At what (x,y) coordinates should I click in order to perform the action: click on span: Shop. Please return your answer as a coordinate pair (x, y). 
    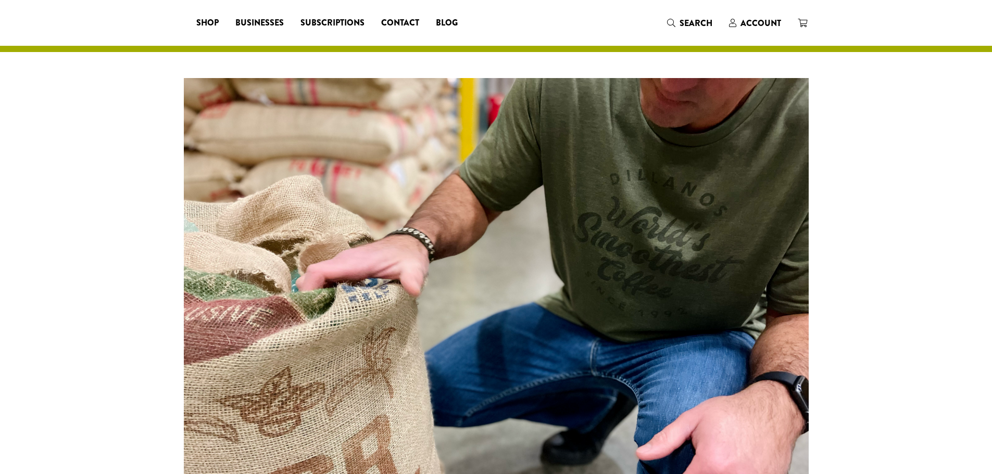
    Looking at the image, I should click on (207, 23).